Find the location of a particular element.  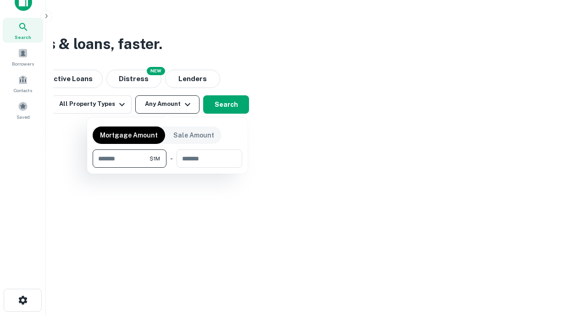

p: Mortgage Amount is located at coordinates (129, 135).